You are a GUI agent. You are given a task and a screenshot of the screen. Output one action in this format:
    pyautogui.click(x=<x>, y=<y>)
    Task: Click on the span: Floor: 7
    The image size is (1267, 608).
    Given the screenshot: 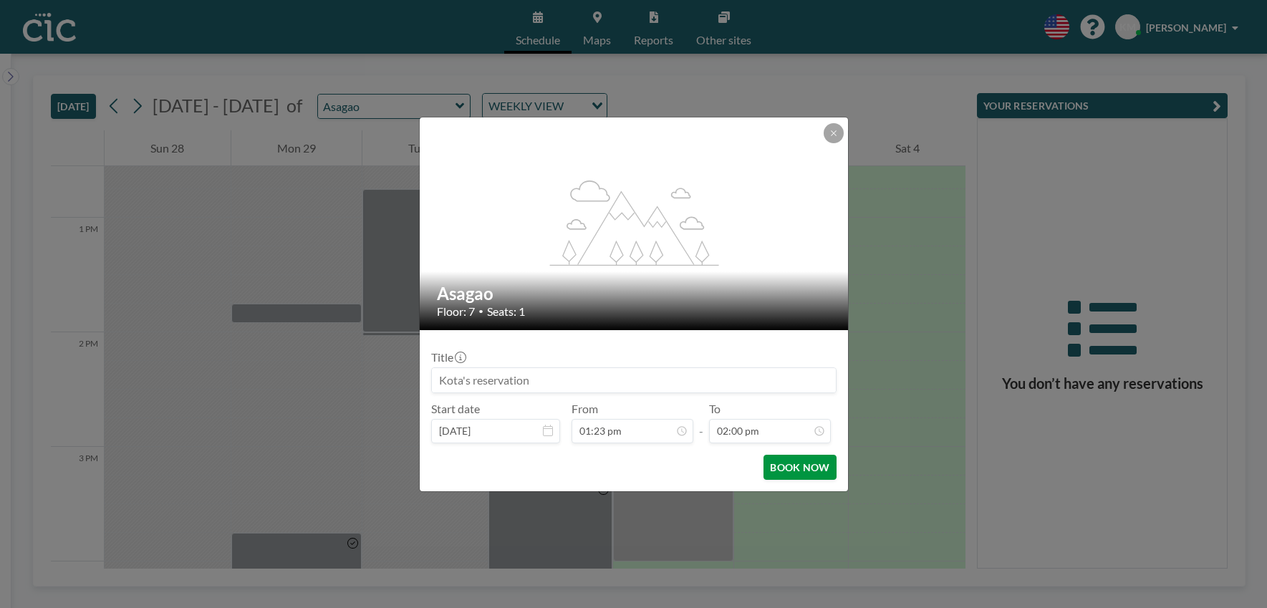 What is the action you would take?
    pyautogui.click(x=456, y=312)
    